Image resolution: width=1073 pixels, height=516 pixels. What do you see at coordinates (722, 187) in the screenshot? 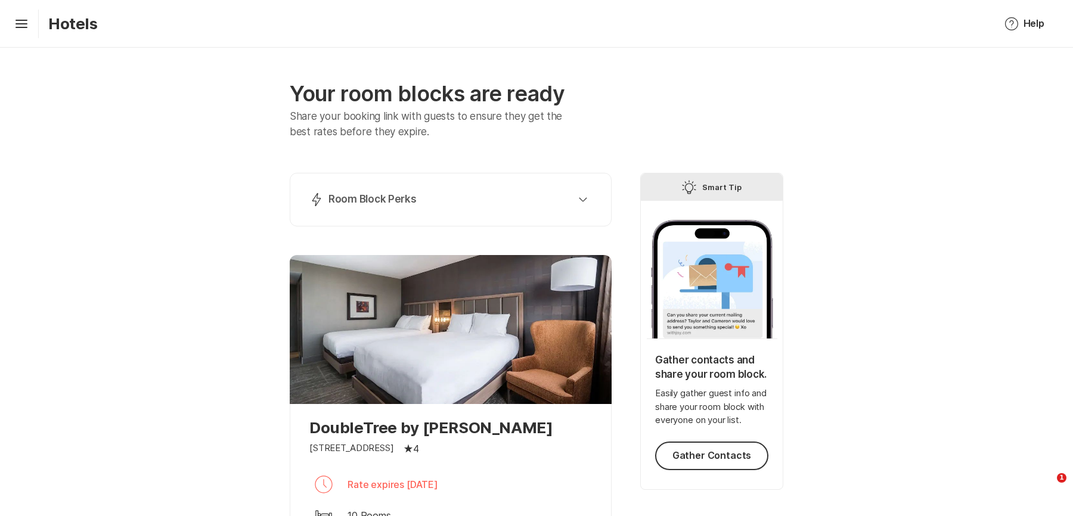
I see `p: Smart Tip` at bounding box center [722, 187].